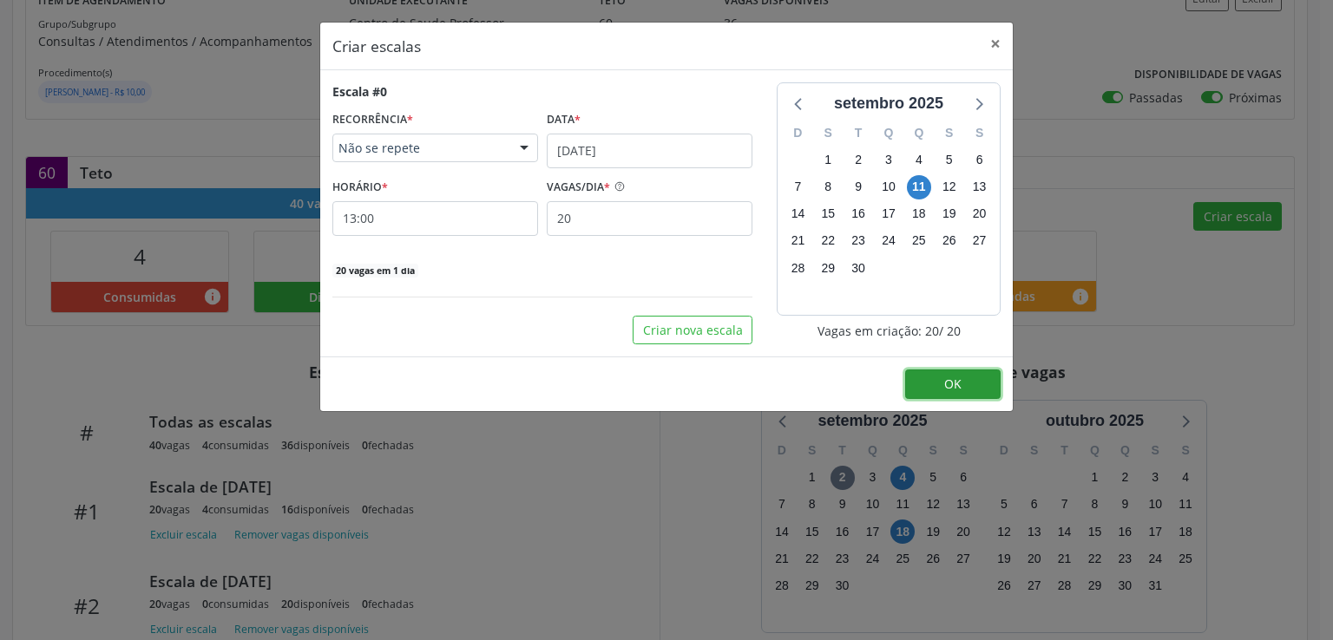  I want to click on ion-icon: help circle outline, so click(618, 183).